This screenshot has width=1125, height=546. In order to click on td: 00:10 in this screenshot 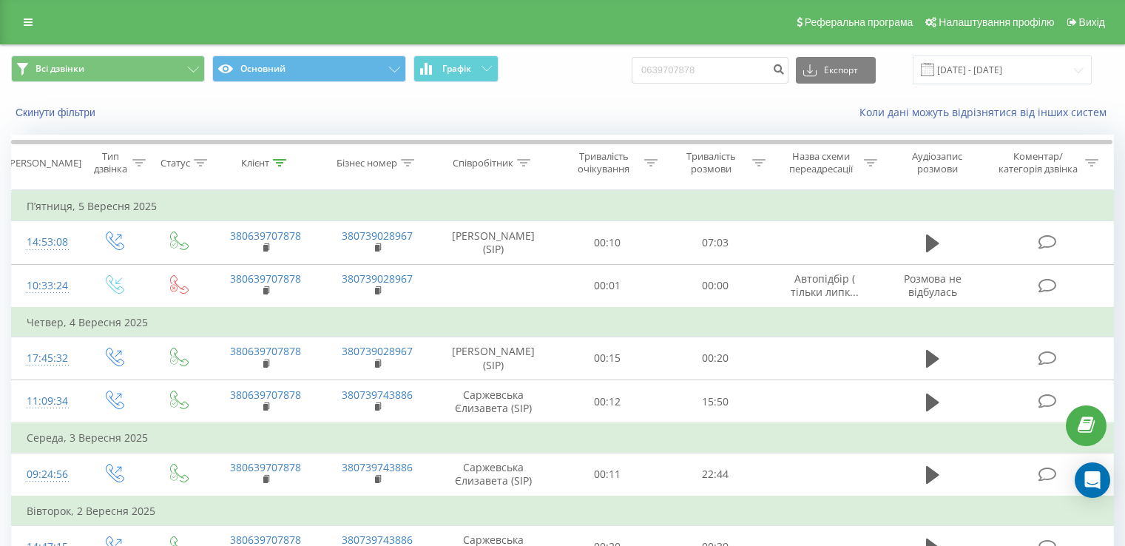, I will do `click(607, 243)`.